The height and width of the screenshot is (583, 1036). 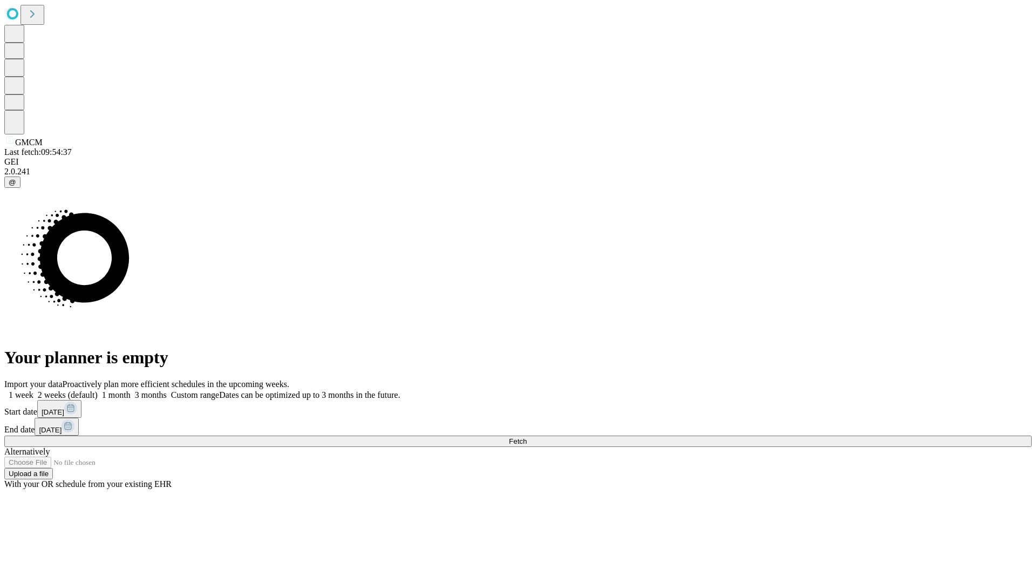 What do you see at coordinates (176, 384) in the screenshot?
I see `span: Proactively plan more efficient schedules in the upcoming weeks.` at bounding box center [176, 384].